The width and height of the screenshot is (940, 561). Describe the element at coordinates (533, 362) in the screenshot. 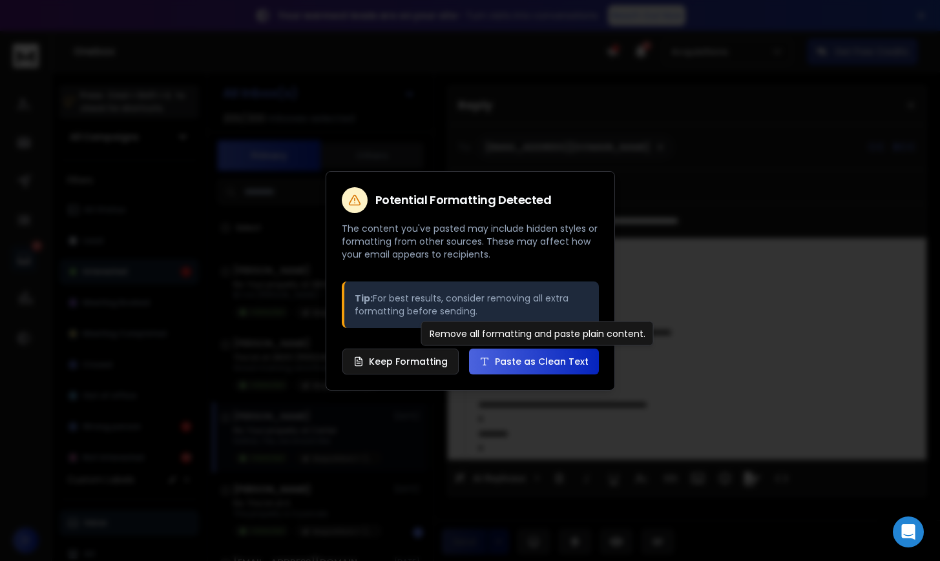

I see `button: Paste as Clean Text` at that location.